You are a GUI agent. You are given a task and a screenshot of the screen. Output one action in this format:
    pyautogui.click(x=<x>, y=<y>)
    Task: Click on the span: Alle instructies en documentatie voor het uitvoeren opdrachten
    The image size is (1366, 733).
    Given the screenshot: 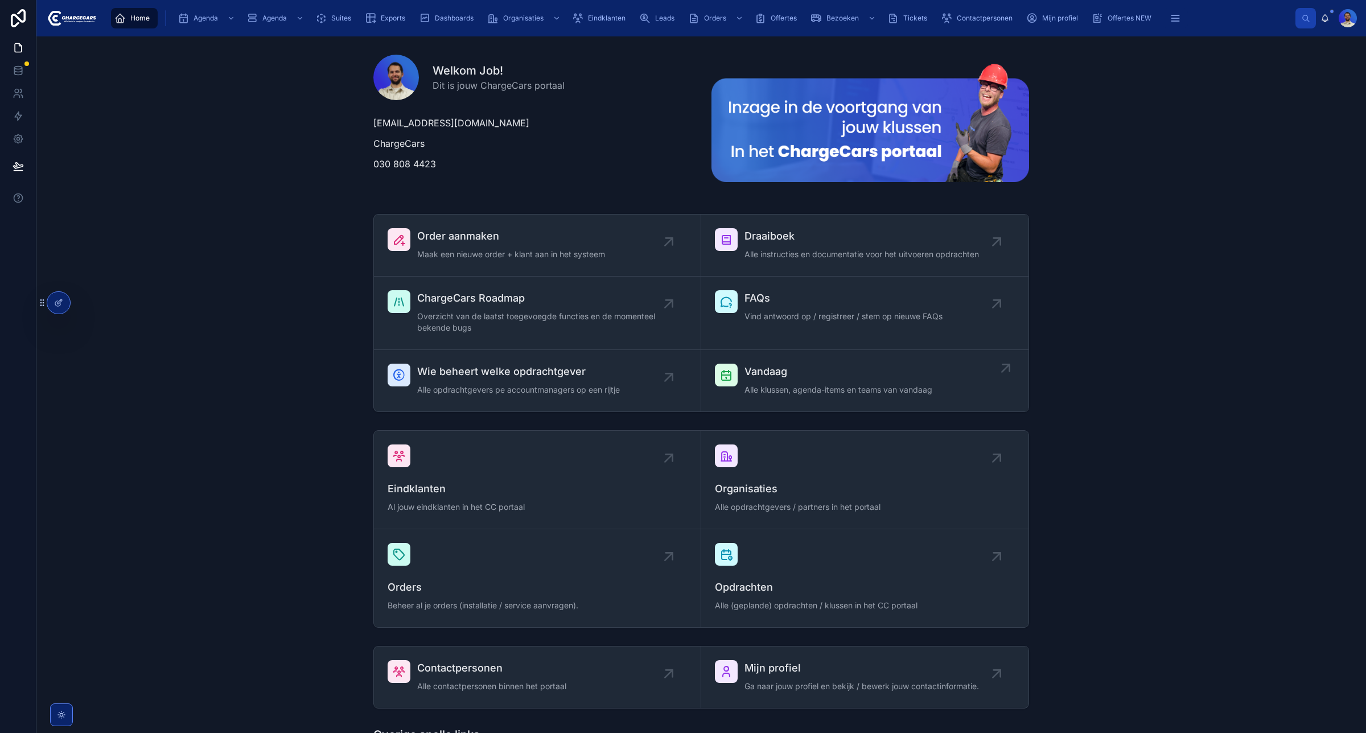 What is the action you would take?
    pyautogui.click(x=862, y=254)
    